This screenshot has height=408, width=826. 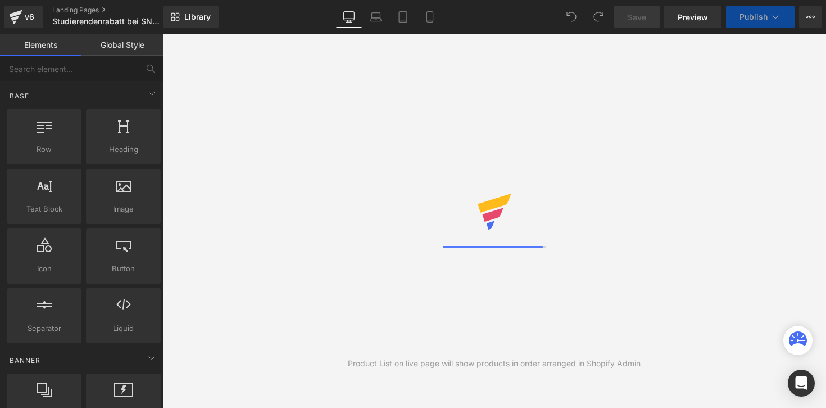 I want to click on a: Tablet, so click(x=403, y=17).